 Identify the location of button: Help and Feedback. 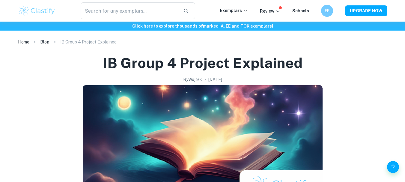
(393, 167).